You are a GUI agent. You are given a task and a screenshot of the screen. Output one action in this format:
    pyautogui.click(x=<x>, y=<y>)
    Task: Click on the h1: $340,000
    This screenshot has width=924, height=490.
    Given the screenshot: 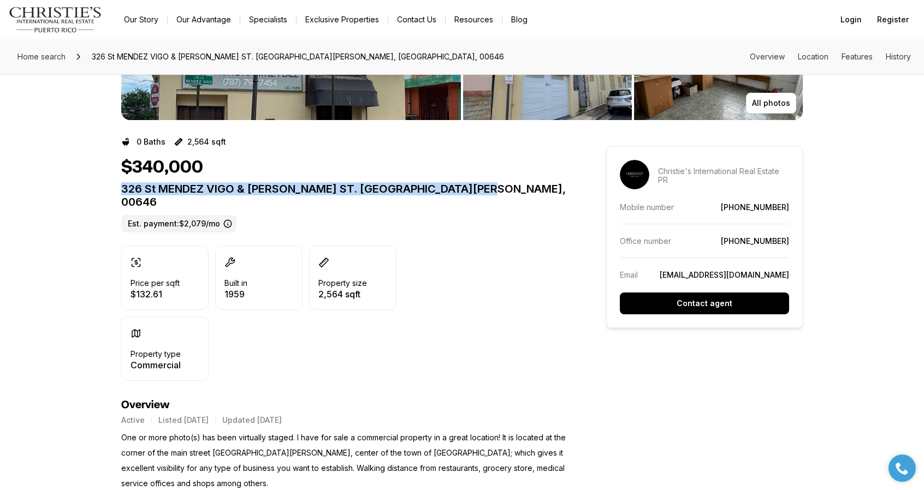 What is the action you would take?
    pyautogui.click(x=162, y=168)
    